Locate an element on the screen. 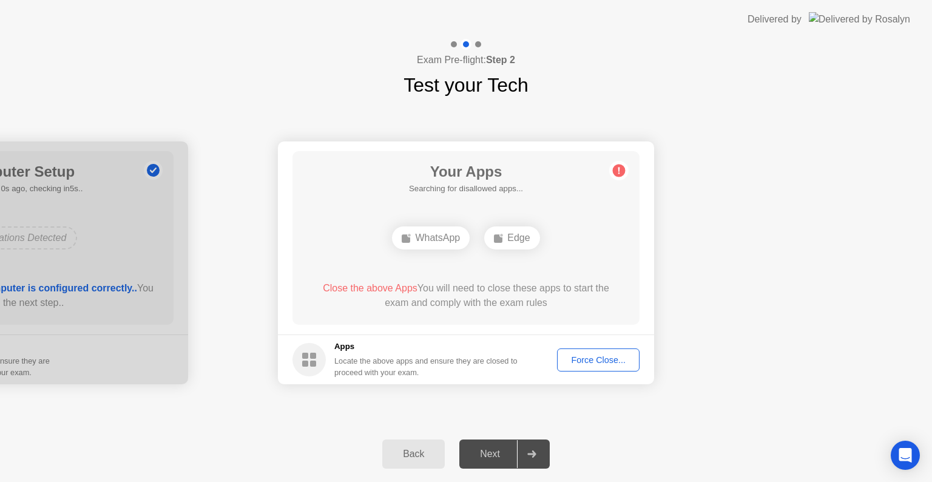 This screenshot has width=932, height=482. div: Edge is located at coordinates (511, 238).